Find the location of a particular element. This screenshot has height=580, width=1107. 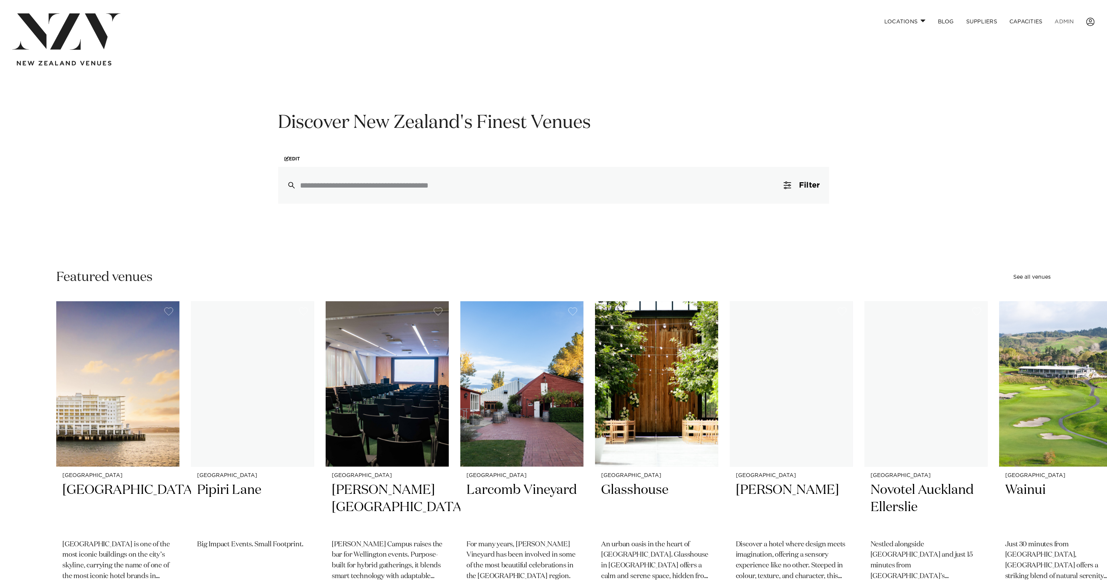

a: BLOG is located at coordinates (946, 21).